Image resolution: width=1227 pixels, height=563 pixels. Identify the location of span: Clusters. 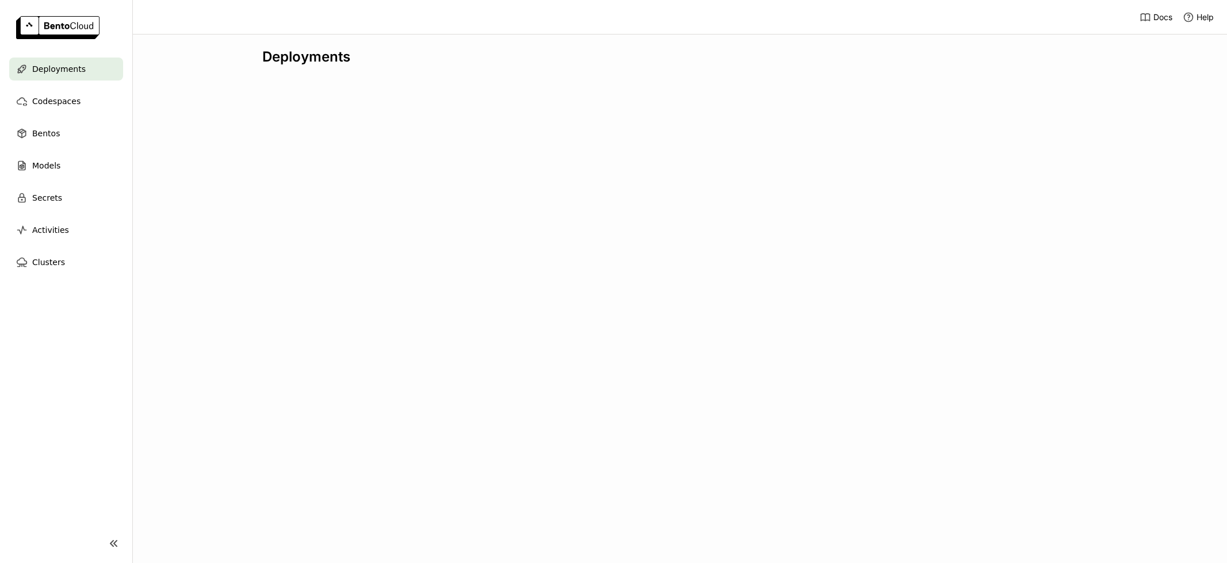
(48, 262).